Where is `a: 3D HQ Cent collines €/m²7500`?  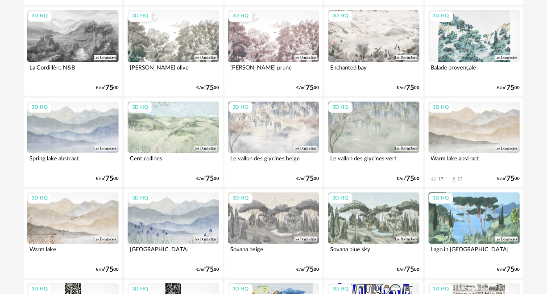
a: 3D HQ Cent collines €/m²7500 is located at coordinates (173, 143).